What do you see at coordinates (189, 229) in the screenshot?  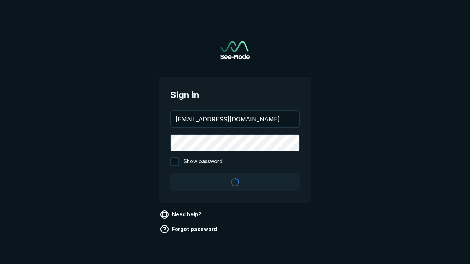 I see `a: Forgot password` at bounding box center [189, 229].